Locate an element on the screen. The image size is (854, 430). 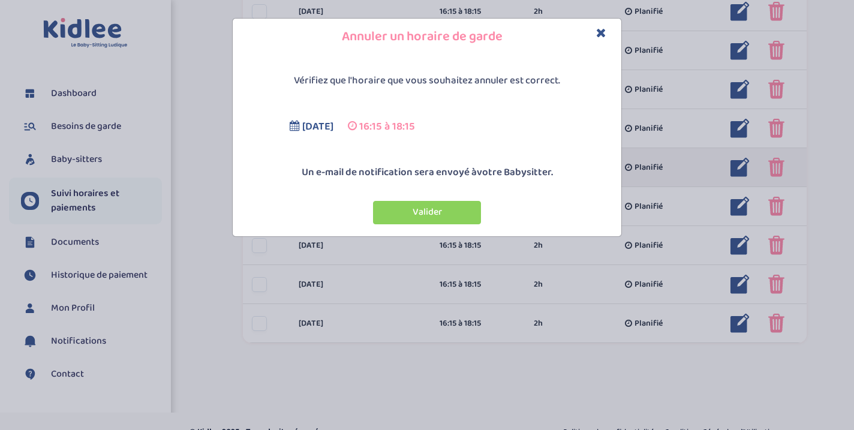
button: Close is located at coordinates (601, 33).